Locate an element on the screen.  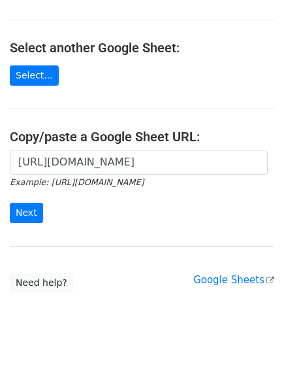
a: Select... is located at coordinates (34, 75).